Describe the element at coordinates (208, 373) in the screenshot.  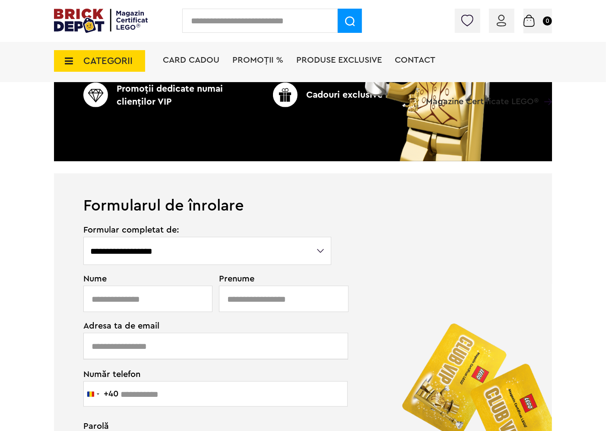
I see `span: Număr telefon` at that location.